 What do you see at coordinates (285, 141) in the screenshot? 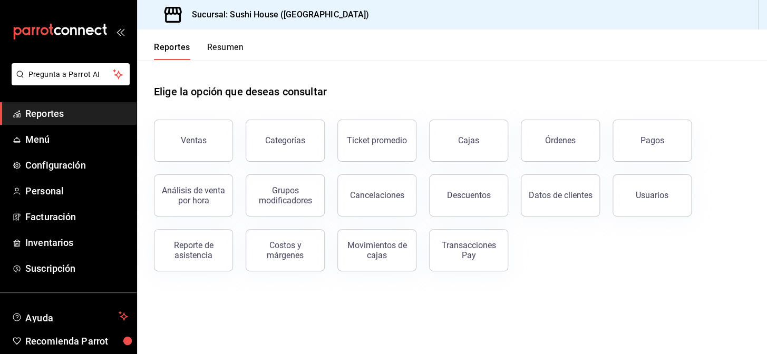
I see `button: Categorías` at bounding box center [285, 141].